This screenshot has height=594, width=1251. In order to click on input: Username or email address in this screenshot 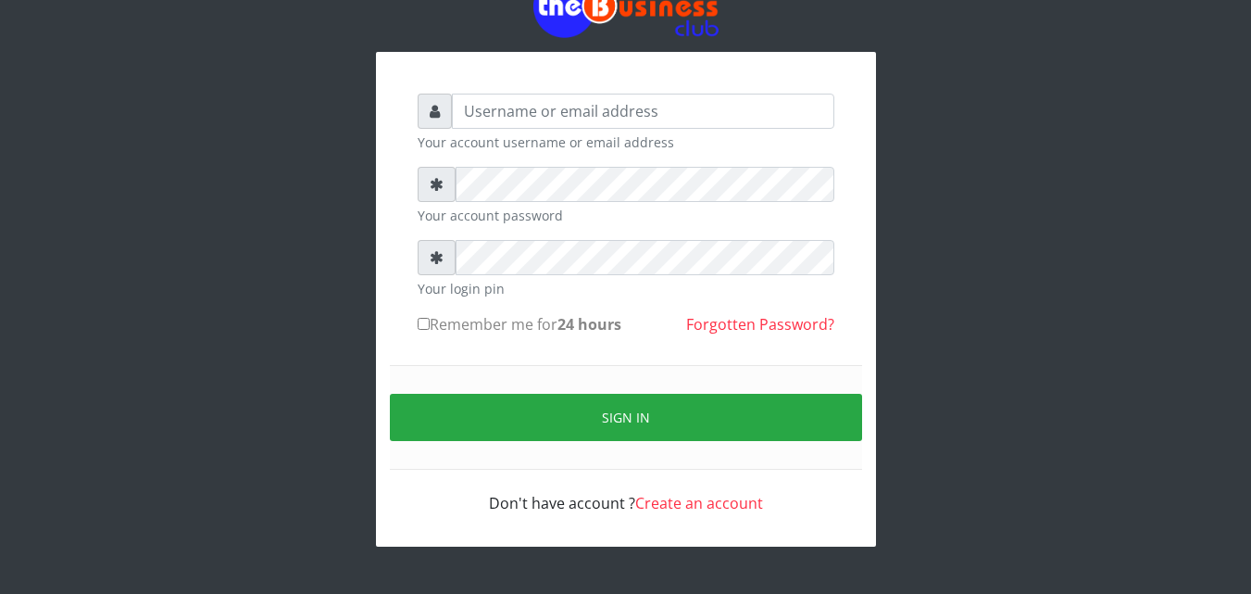, I will do `click(643, 111)`.